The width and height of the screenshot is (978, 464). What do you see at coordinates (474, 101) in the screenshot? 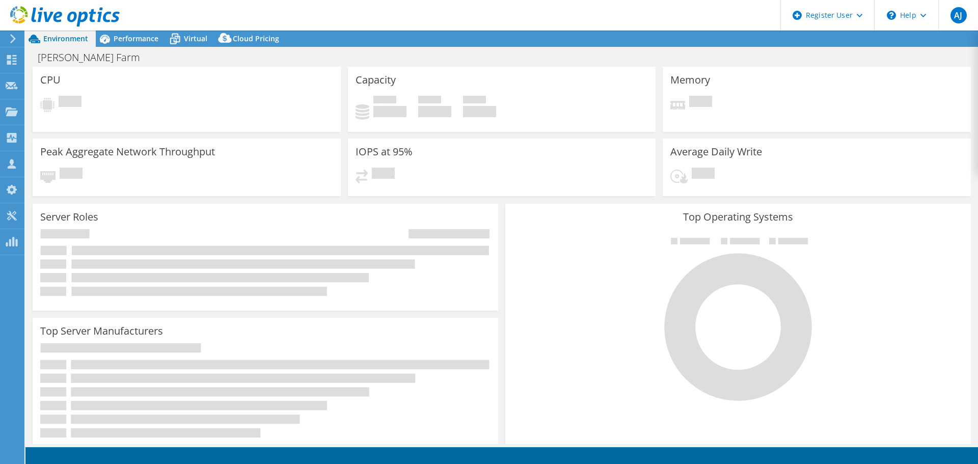
I see `span: Total` at bounding box center [474, 101].